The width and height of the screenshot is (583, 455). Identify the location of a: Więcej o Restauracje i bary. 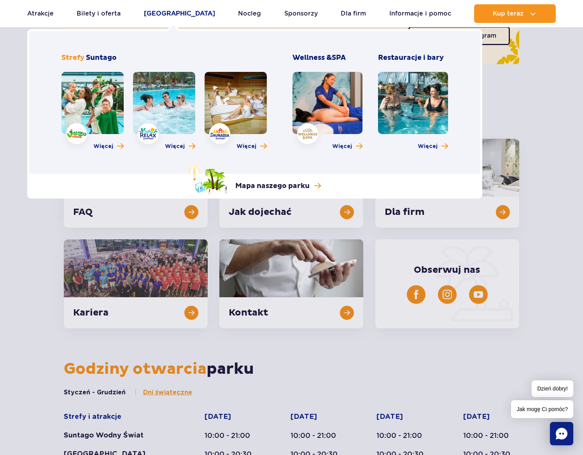
(433, 147).